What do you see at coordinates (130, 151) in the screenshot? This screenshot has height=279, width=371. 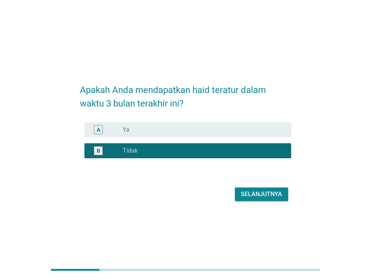 I see `label: Tidak` at bounding box center [130, 151].